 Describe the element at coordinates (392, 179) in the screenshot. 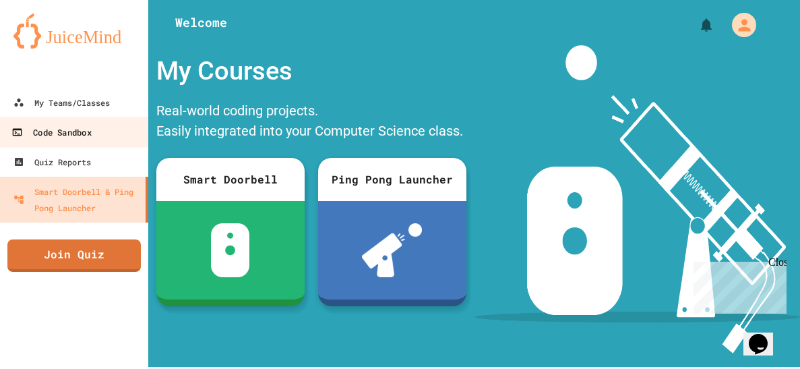

I see `div: Ping Pong Launcher` at that location.